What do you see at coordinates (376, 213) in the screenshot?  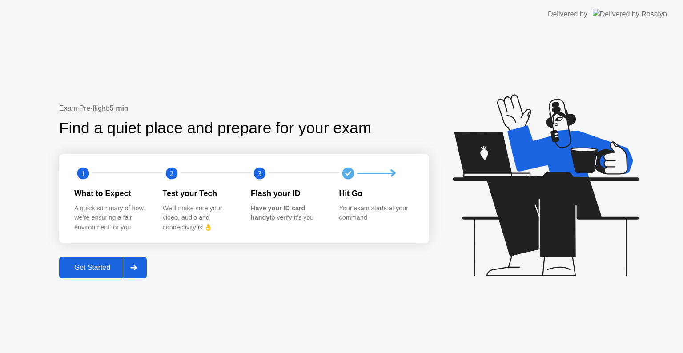 I see `div: Your exam starts at your command` at bounding box center [376, 213].